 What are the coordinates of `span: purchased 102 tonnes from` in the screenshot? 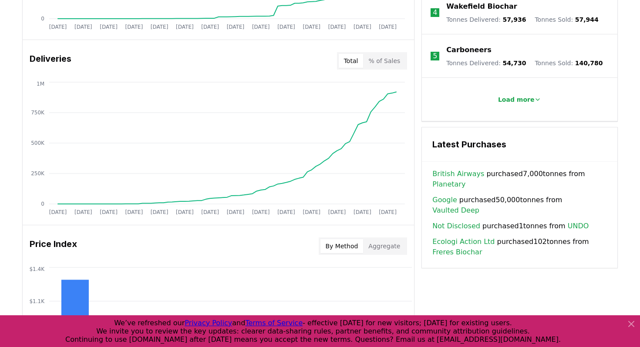 It's located at (519, 247).